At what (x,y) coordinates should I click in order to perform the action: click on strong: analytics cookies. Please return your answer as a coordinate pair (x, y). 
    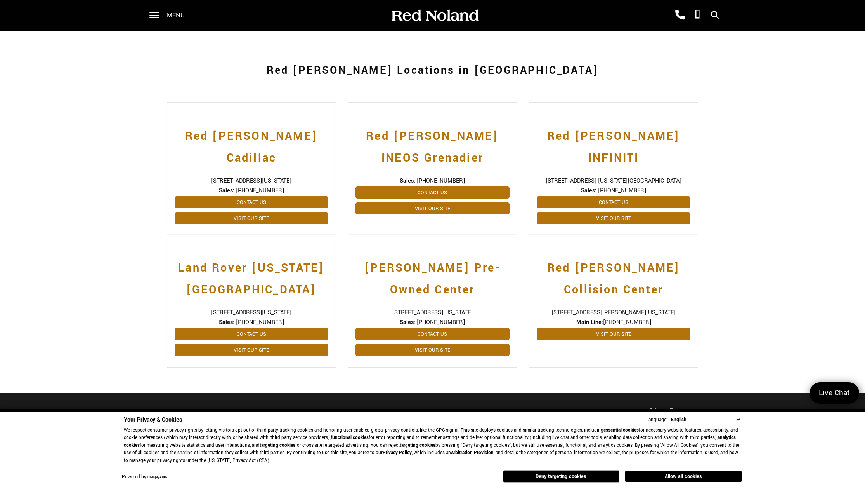
    Looking at the image, I should click on (430, 441).